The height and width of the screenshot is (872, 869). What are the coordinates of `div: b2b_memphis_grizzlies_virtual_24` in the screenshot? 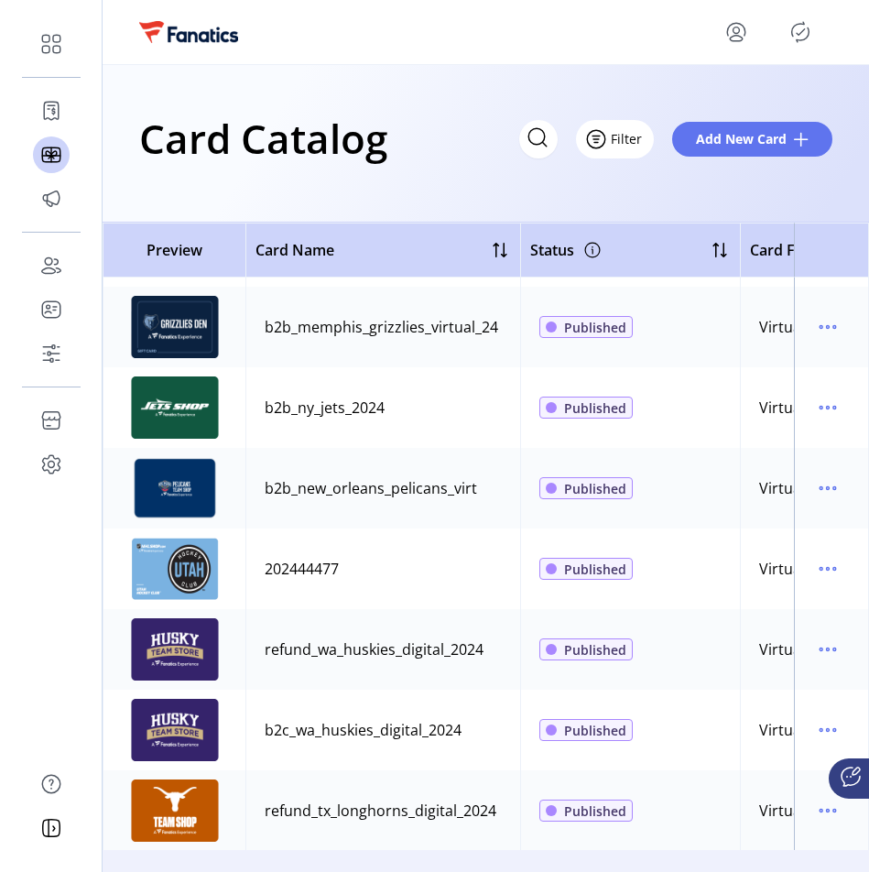 It's located at (381, 327).